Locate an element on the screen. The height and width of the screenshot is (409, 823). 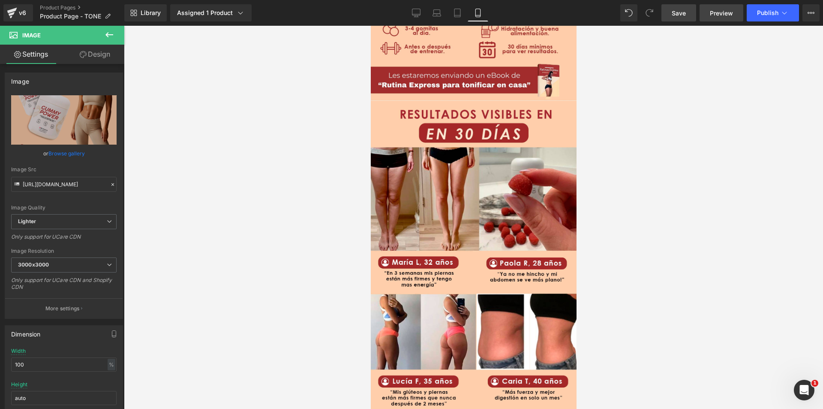
span: 1 is located at coordinates (815, 383).